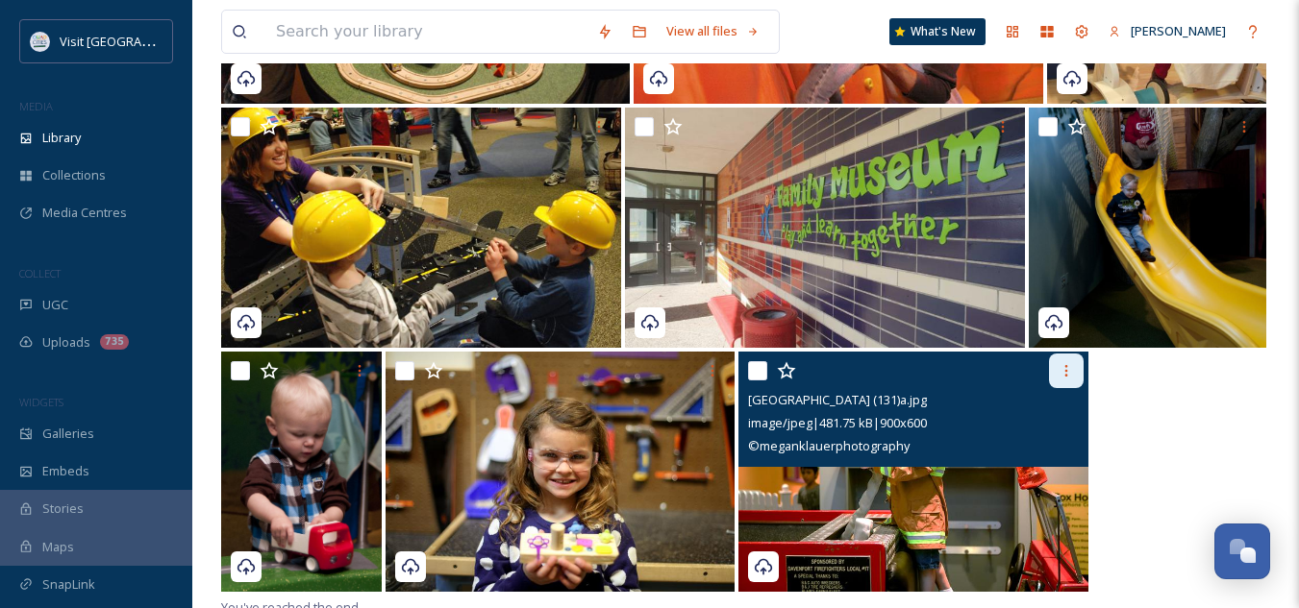  Describe the element at coordinates (41, 402) in the screenshot. I see `span: WIDGETS` at that location.